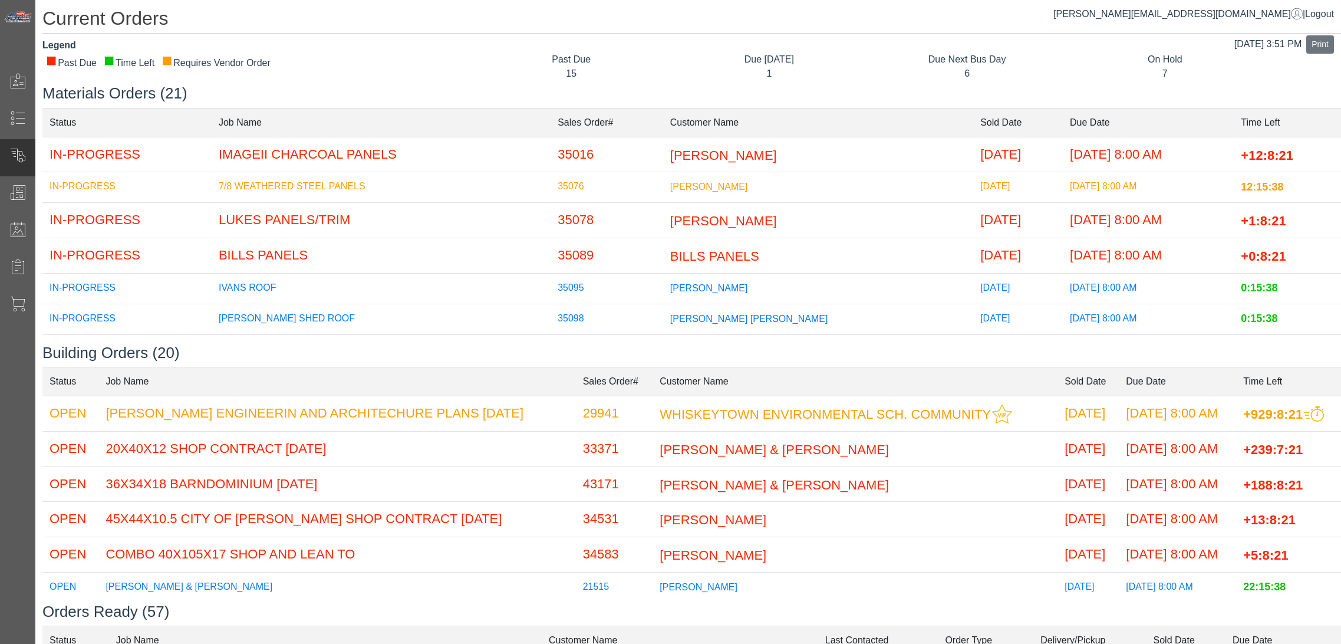 This screenshot has height=644, width=1341. I want to click on div: Time Left, so click(129, 63).